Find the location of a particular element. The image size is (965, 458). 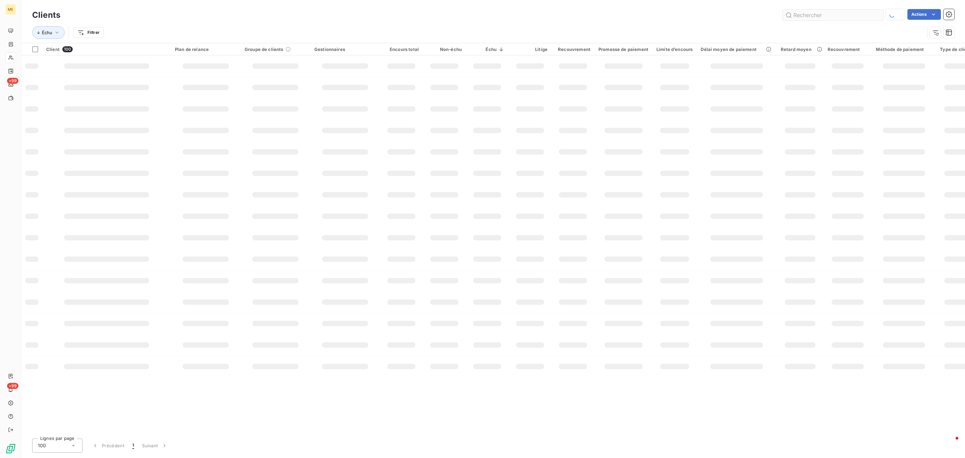

input: Rechercher is located at coordinates (833, 15).